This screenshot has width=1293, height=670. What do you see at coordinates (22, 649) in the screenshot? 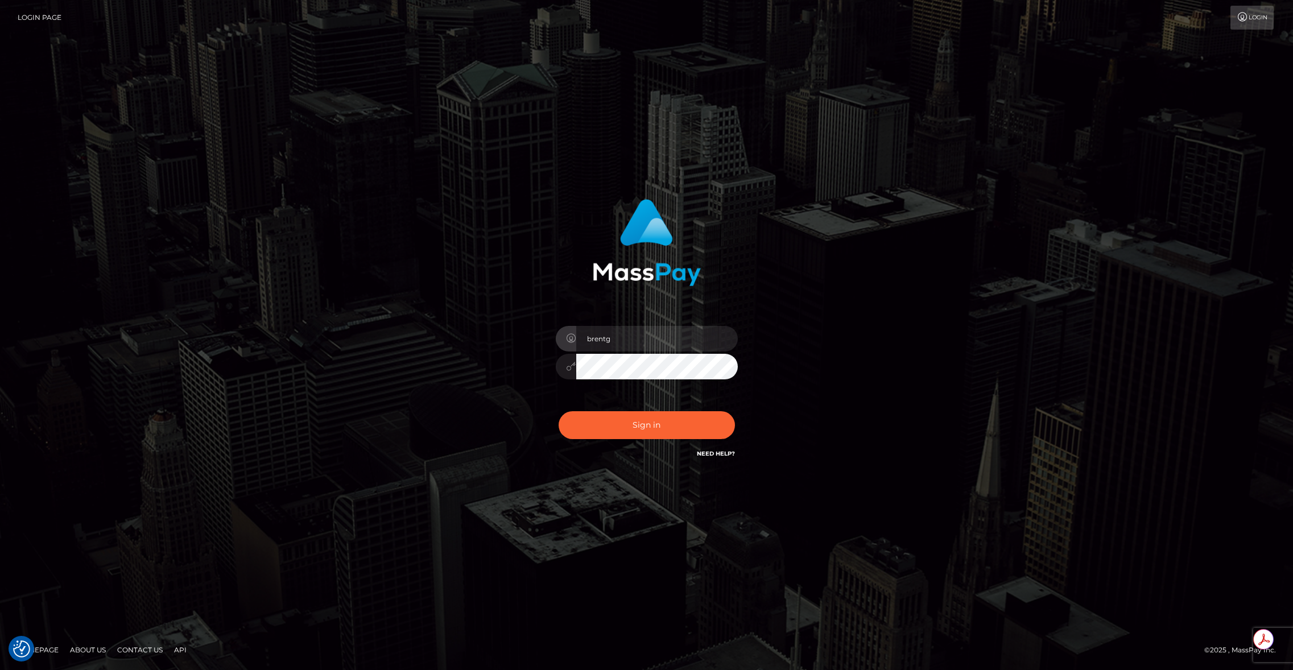
I see `img: Revisit consent button` at bounding box center [22, 649].